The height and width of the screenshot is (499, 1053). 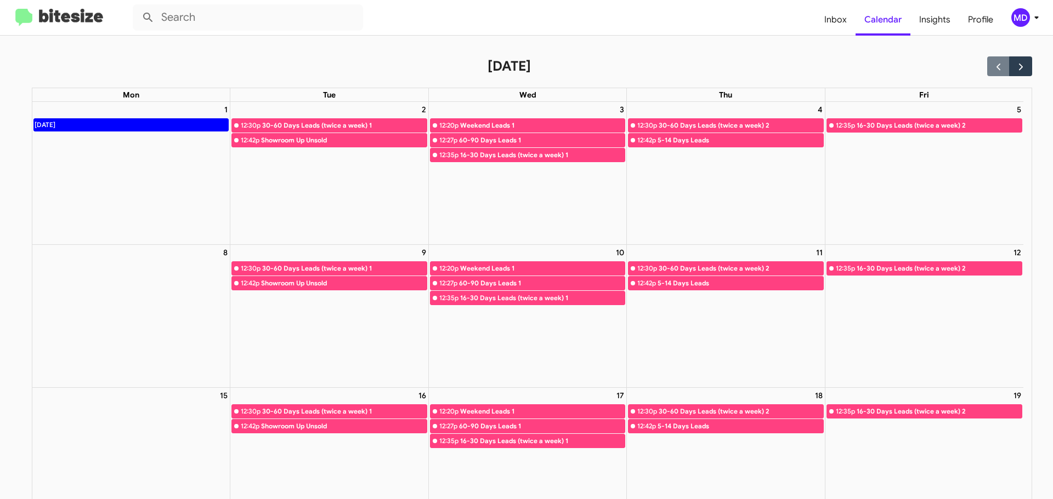 What do you see at coordinates (527, 95) in the screenshot?
I see `a: Wednesday` at bounding box center [527, 95].